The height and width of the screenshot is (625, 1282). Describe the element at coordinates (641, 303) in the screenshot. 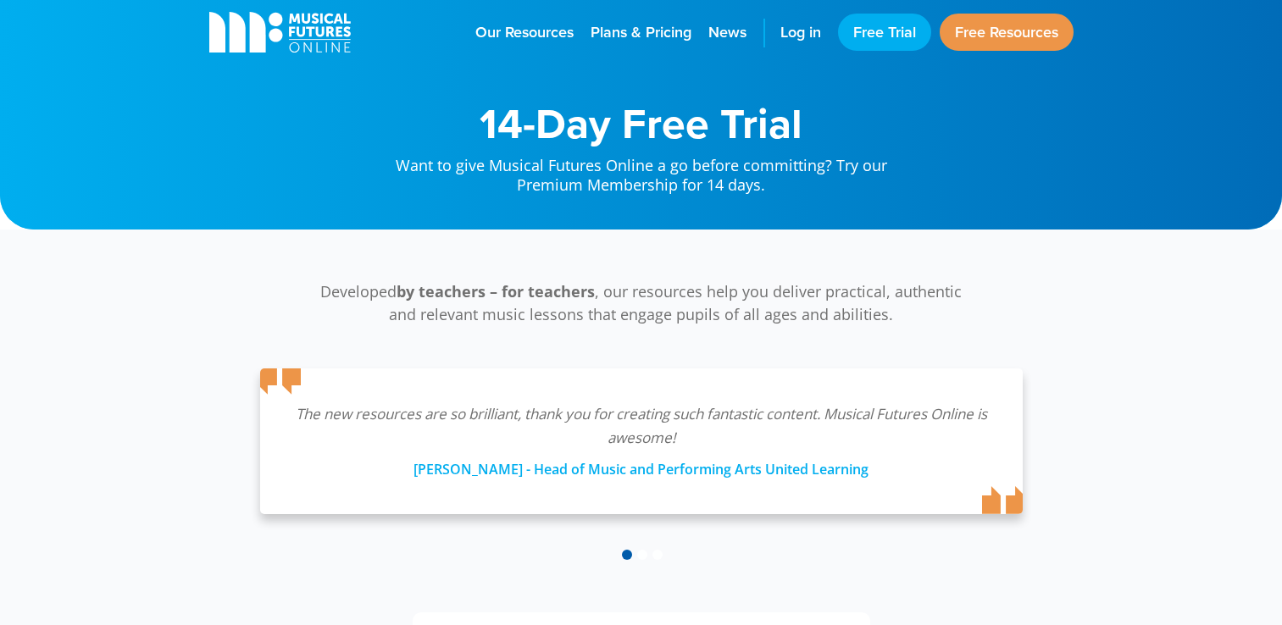

I see `p: Developed , our resources help you deliver practical, authentic and relevant music lessons that e...` at that location.